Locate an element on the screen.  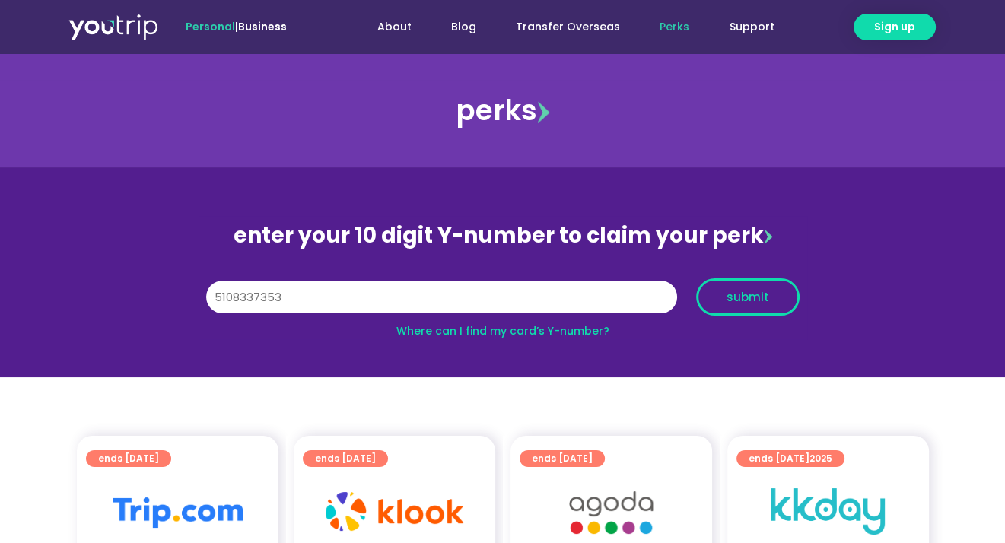
span: submit is located at coordinates (748, 297).